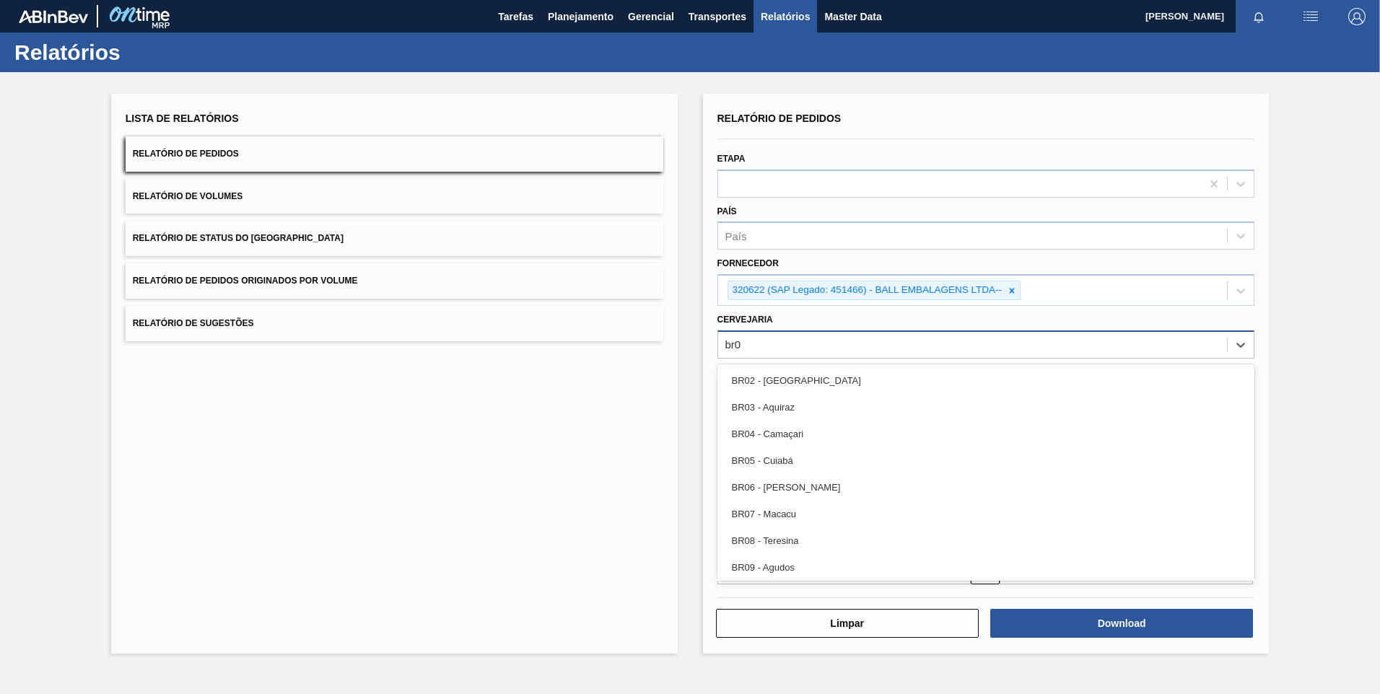 The width and height of the screenshot is (1380, 694). Describe the element at coordinates (1121, 623) in the screenshot. I see `button: Download` at that location.